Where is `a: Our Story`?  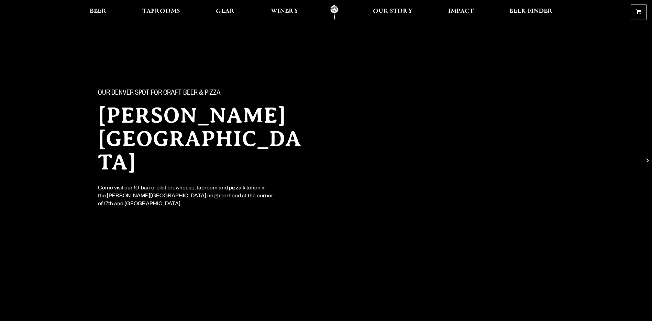 a: Our Story is located at coordinates (393, 12).